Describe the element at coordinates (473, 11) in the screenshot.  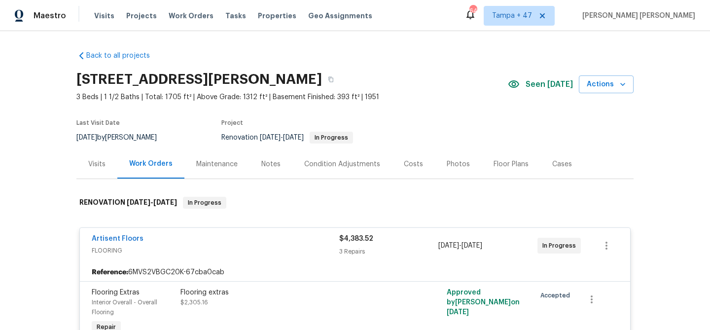
I see `div: 649` at that location.